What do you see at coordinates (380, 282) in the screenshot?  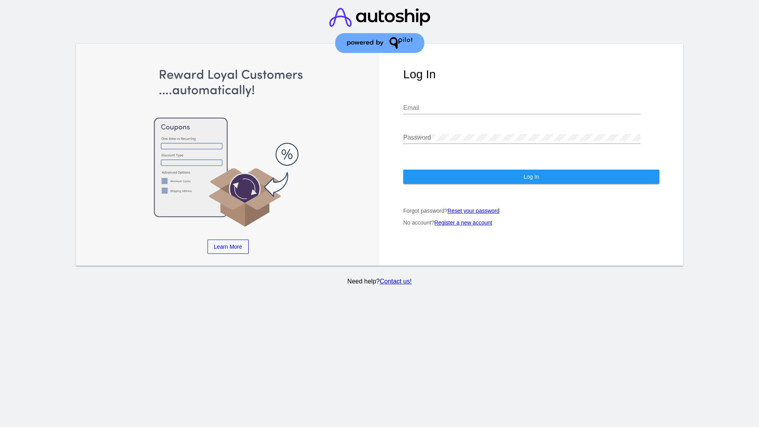 I see `p: Need help?` at bounding box center [380, 282].